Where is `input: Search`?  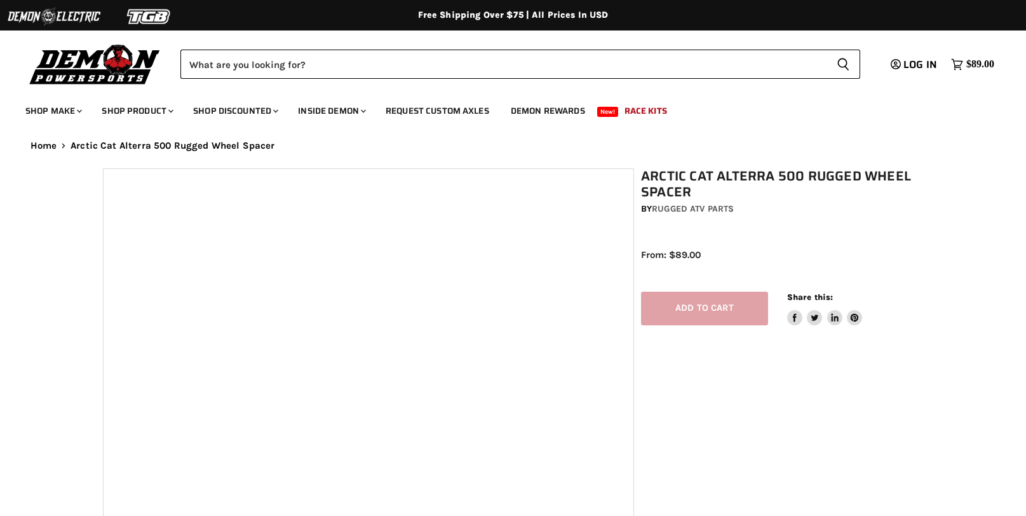
input: Search is located at coordinates (503, 64).